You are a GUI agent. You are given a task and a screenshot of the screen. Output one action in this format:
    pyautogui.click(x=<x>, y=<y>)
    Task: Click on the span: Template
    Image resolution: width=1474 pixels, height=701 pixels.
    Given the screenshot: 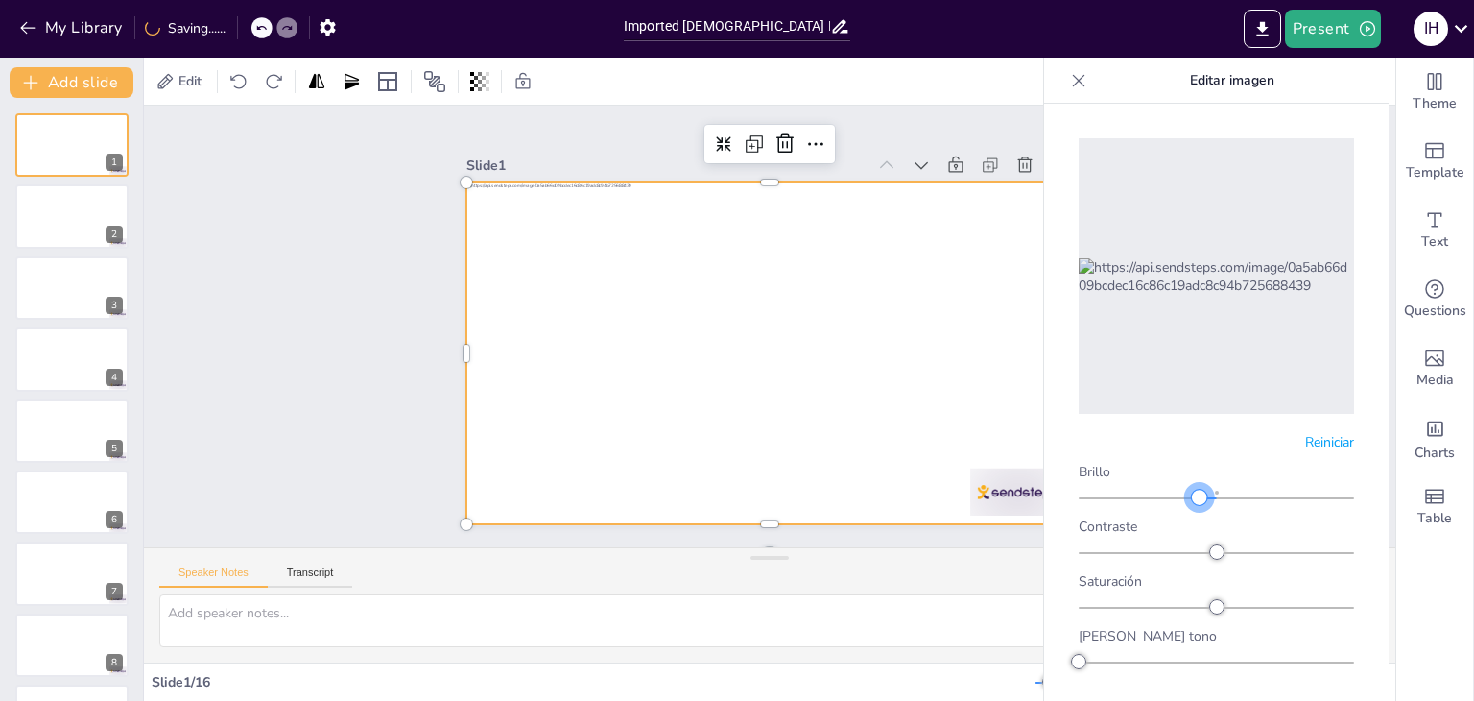 What is the action you would take?
    pyautogui.click(x=1435, y=173)
    